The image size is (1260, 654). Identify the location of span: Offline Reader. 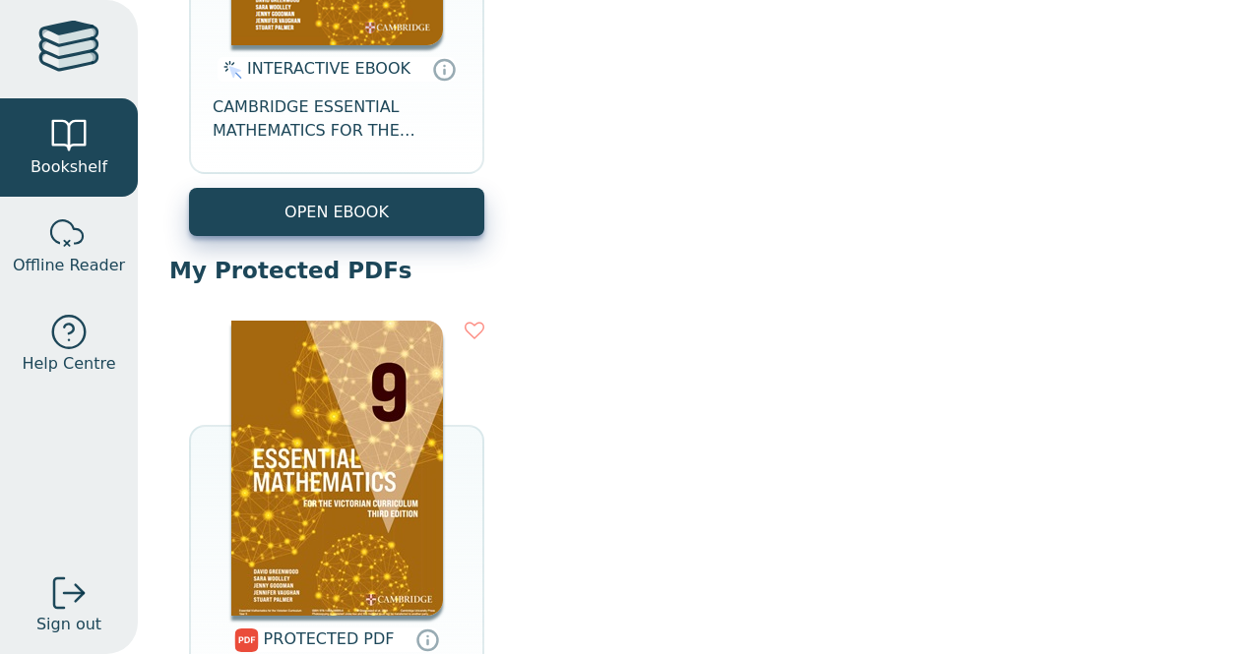
(69, 266).